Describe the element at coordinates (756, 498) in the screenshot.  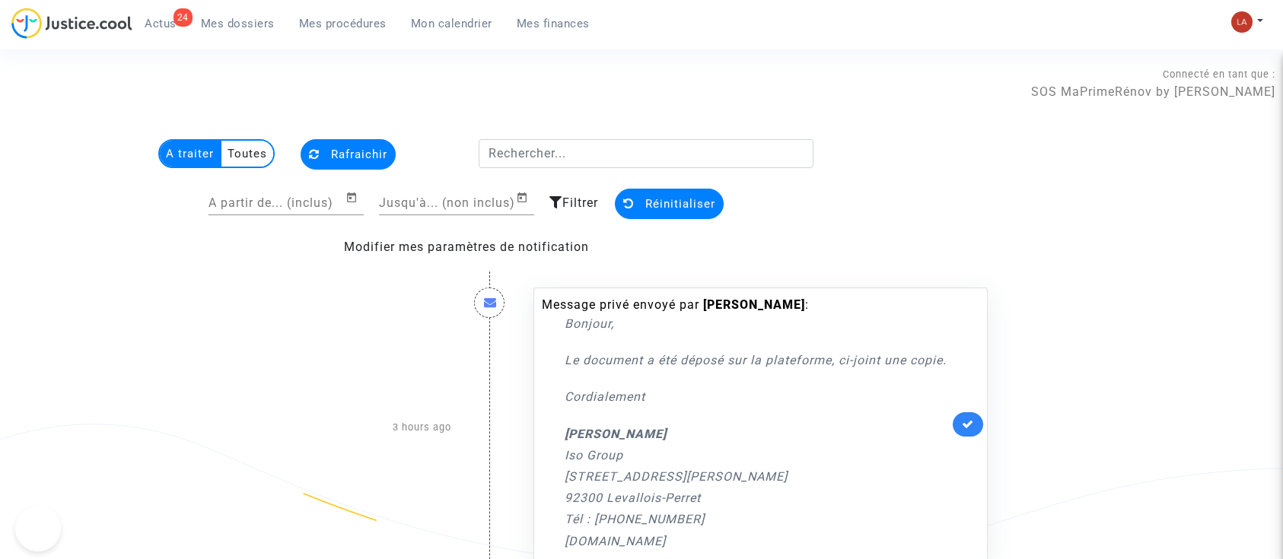
I see `p: 92300 Levallois-Perret` at that location.